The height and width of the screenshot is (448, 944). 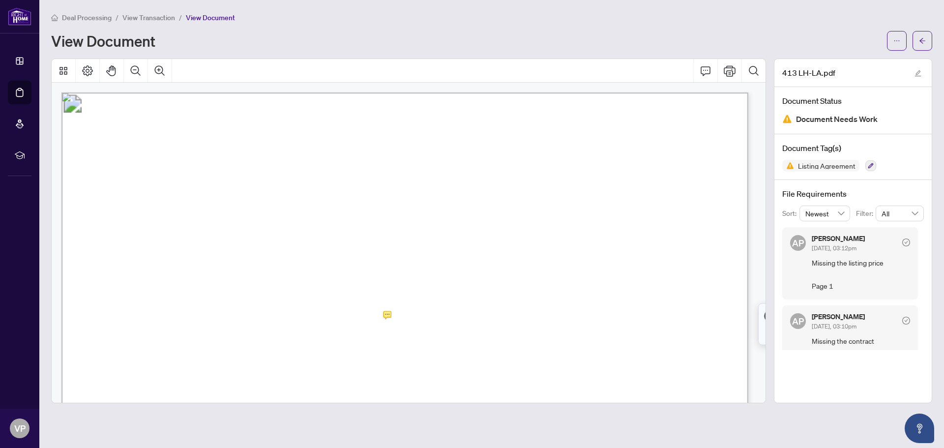 I want to click on p: Sort:, so click(x=791, y=213).